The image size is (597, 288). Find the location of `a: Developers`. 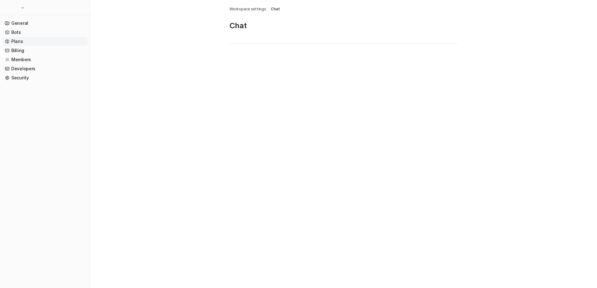

a: Developers is located at coordinates (45, 69).